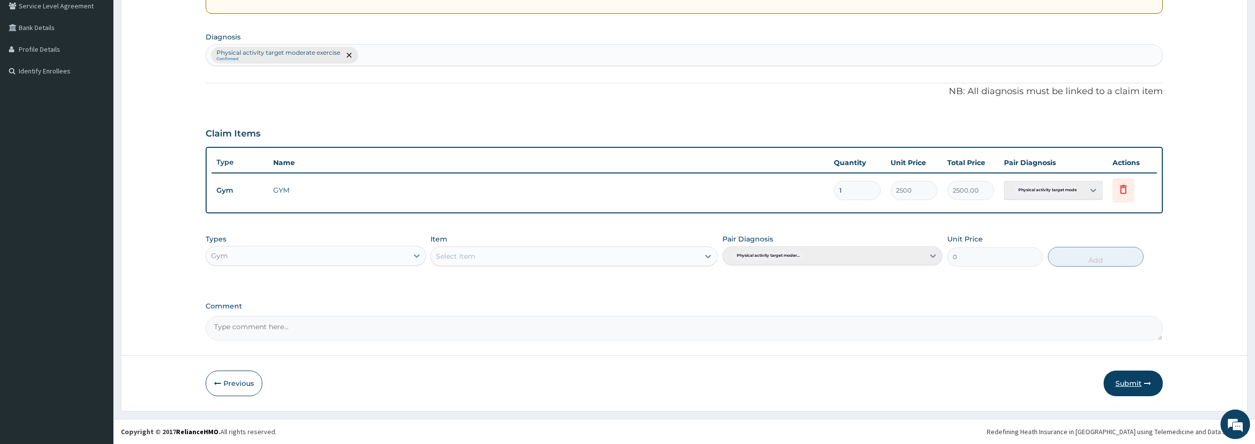  Describe the element at coordinates (240, 162) in the screenshot. I see `th: Type` at that location.